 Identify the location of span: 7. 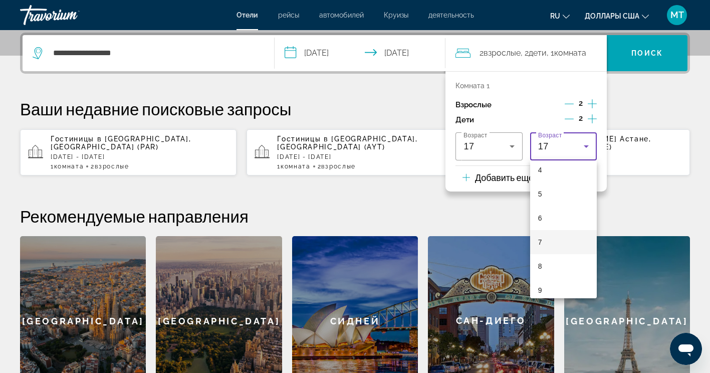
(540, 242).